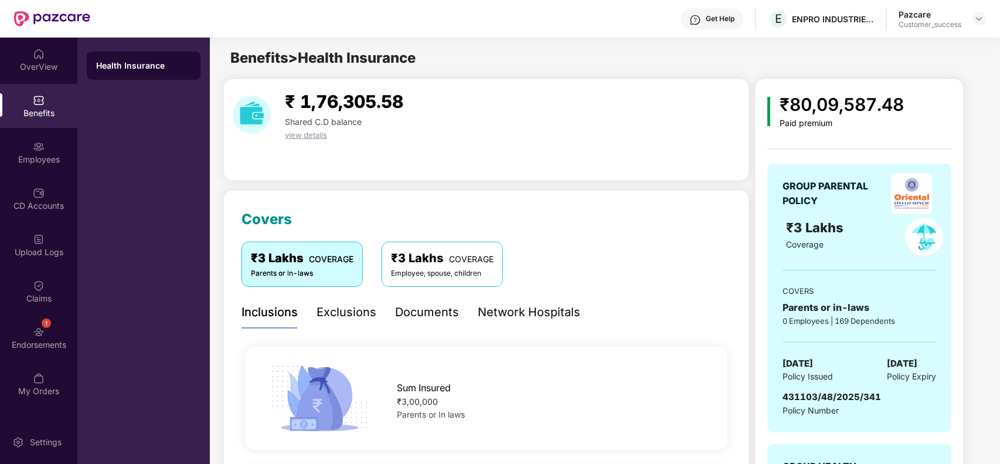 This screenshot has height=464, width=1000. Describe the element at coordinates (39, 286) in the screenshot. I see `img: svg+xml;base64,PHN2ZyBpZD0iQ2xhaW0iIHhtbG5zPSJodHRwOi8vd3d3LnczLm9yZy8yMDAwL3N2ZyIgd2lkdGg9IjIwIi...` at that location.